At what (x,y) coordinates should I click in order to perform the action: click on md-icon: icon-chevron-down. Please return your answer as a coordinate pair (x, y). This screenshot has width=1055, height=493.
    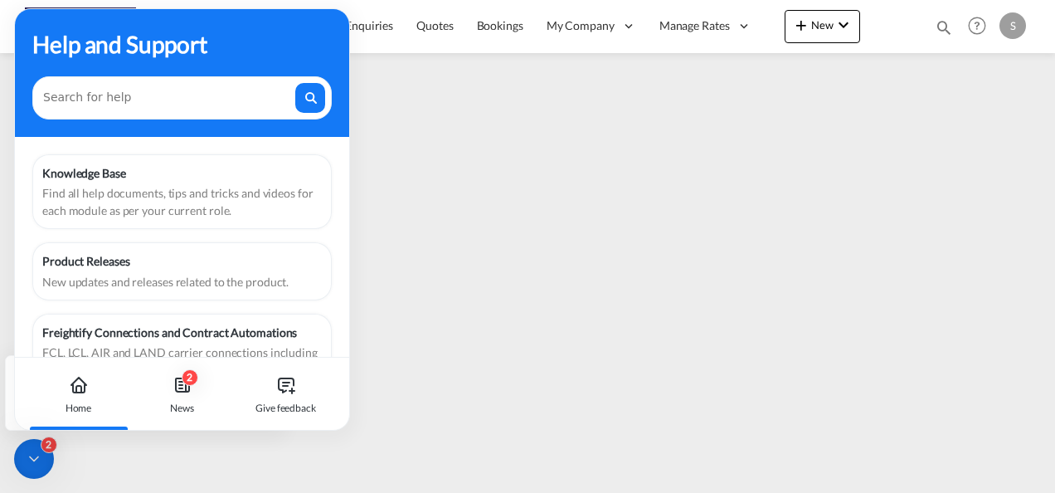
    Looking at the image, I should click on (844, 25).